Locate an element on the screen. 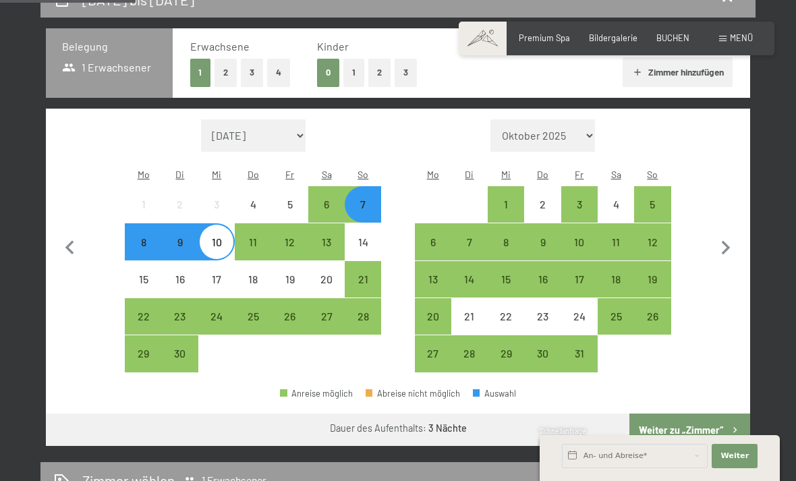 This screenshot has height=481, width=796. button: Vorheriger Monat is located at coordinates (70, 246).